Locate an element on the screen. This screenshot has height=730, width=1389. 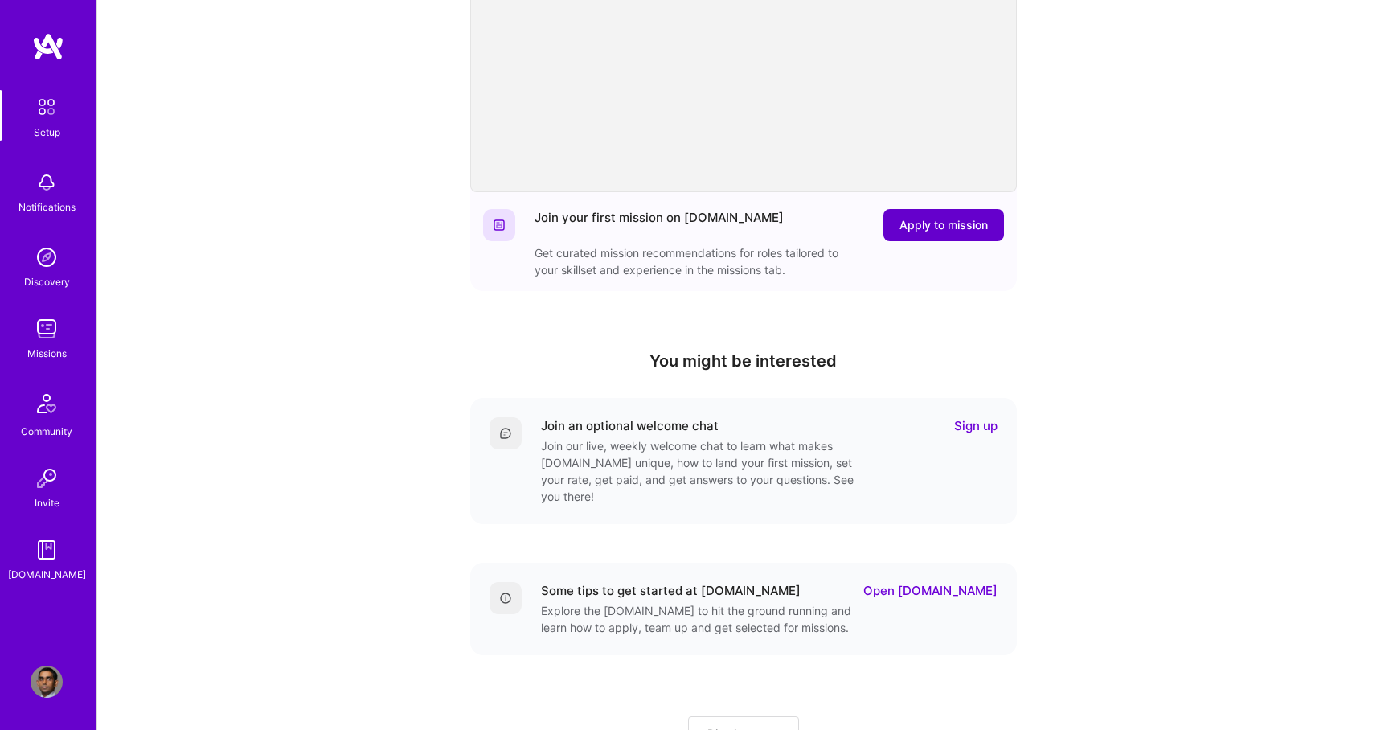
button: Apply to mission is located at coordinates (943, 225).